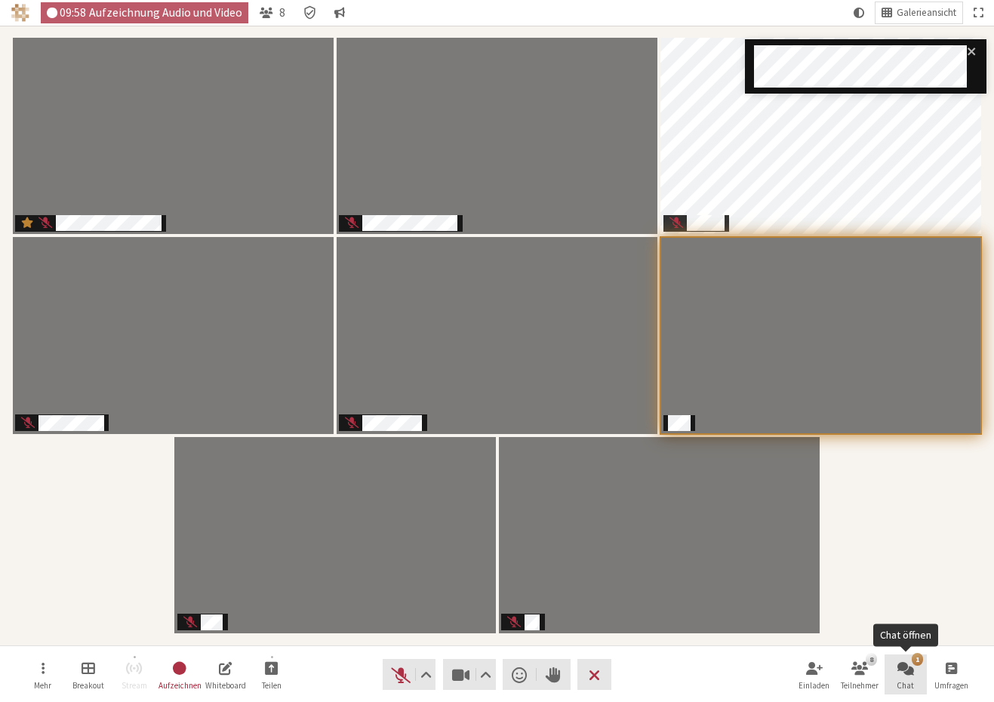  I want to click on button: Reaktion senden, so click(519, 674).